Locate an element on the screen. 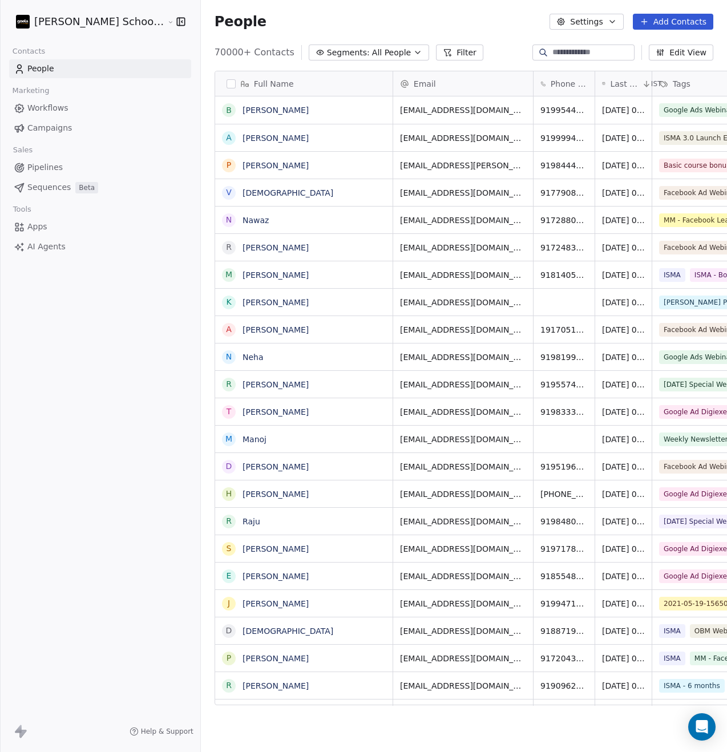 This screenshot has height=752, width=727. span: Marketing is located at coordinates (31, 91).